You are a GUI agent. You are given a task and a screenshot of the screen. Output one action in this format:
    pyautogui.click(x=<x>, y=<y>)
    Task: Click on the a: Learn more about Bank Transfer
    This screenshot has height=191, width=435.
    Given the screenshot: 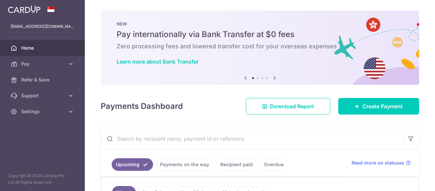 What is the action you would take?
    pyautogui.click(x=157, y=62)
    